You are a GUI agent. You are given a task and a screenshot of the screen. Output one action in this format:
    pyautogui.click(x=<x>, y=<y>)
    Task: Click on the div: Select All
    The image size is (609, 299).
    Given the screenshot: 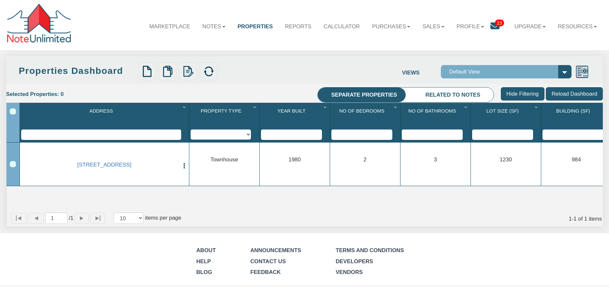 What is the action you would take?
    pyautogui.click(x=13, y=111)
    